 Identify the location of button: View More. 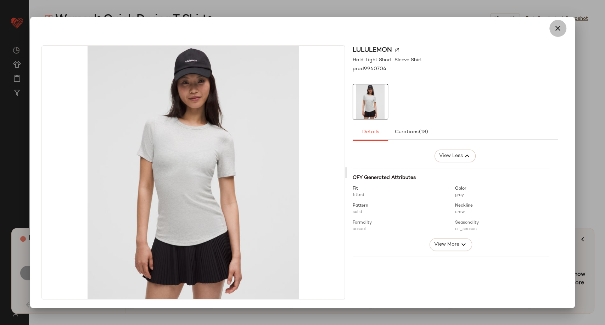
(450, 244).